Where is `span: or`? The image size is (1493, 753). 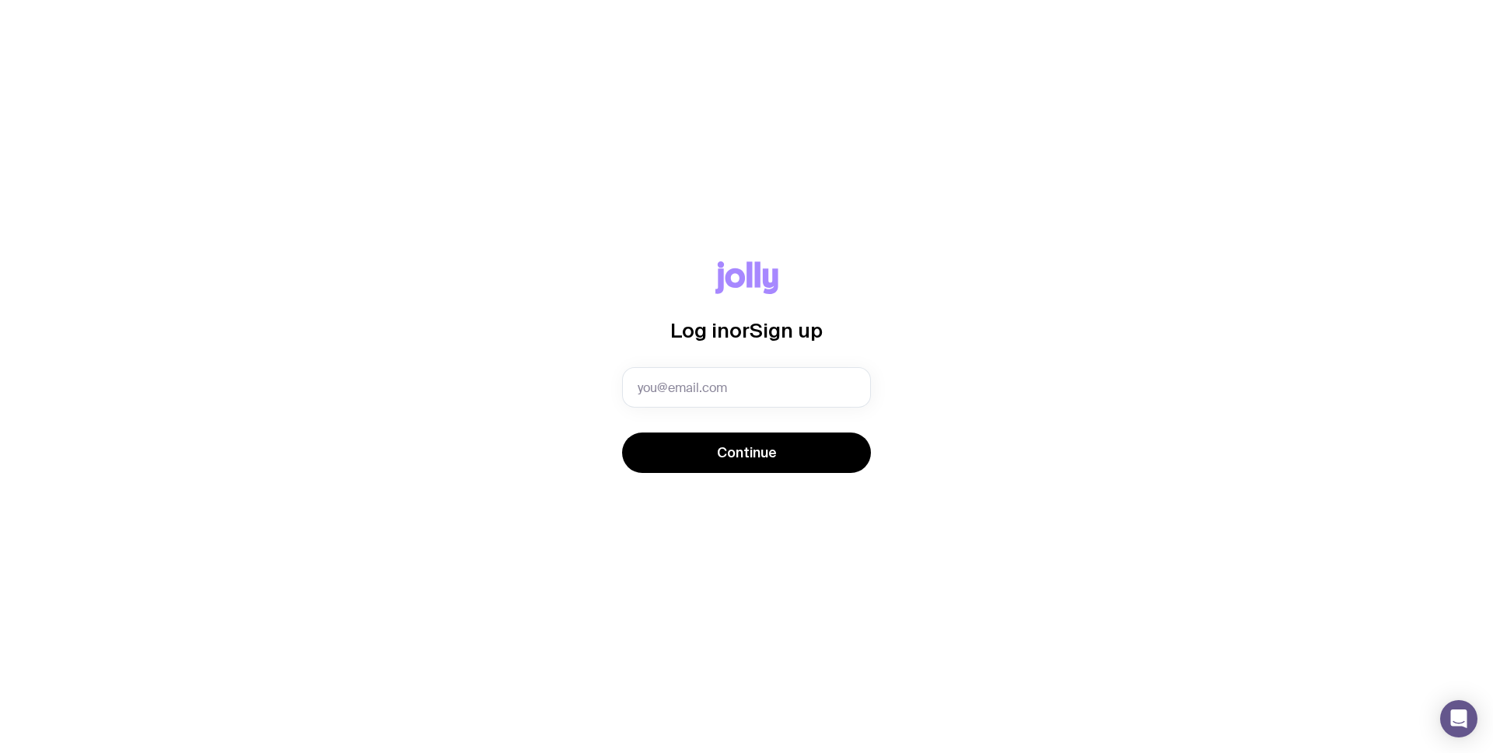
span: or is located at coordinates (740, 330).